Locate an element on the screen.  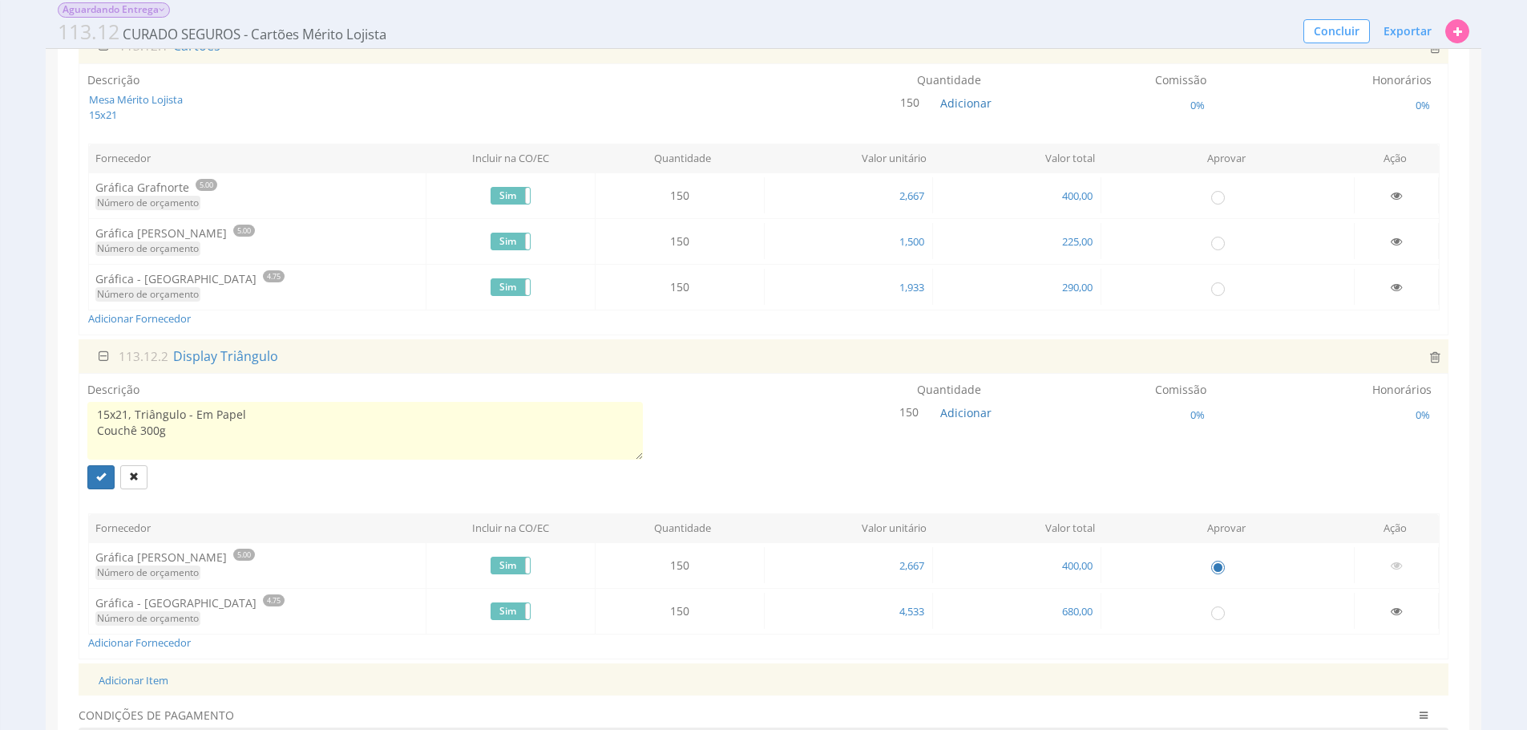
span: 4,533 is located at coordinates (912, 611).